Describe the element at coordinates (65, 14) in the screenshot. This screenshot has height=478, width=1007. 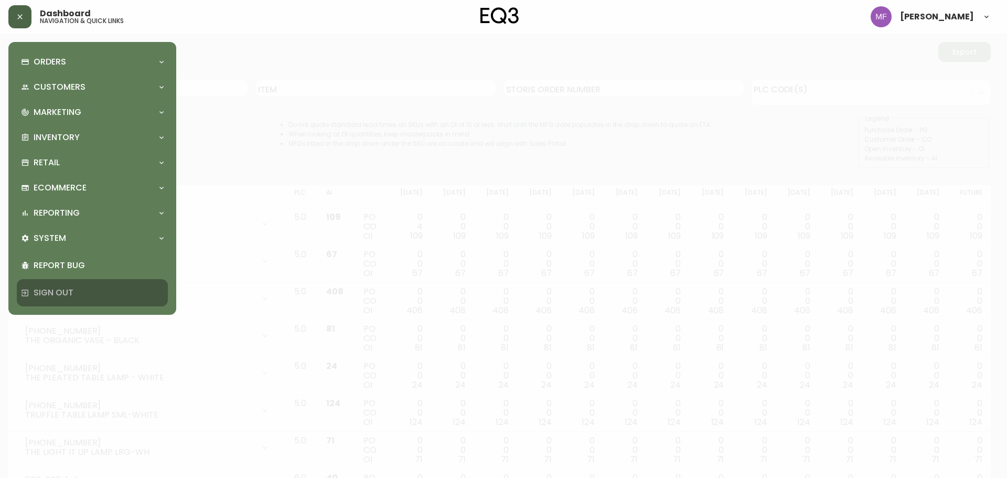
I see `span: Dashboard` at that location.